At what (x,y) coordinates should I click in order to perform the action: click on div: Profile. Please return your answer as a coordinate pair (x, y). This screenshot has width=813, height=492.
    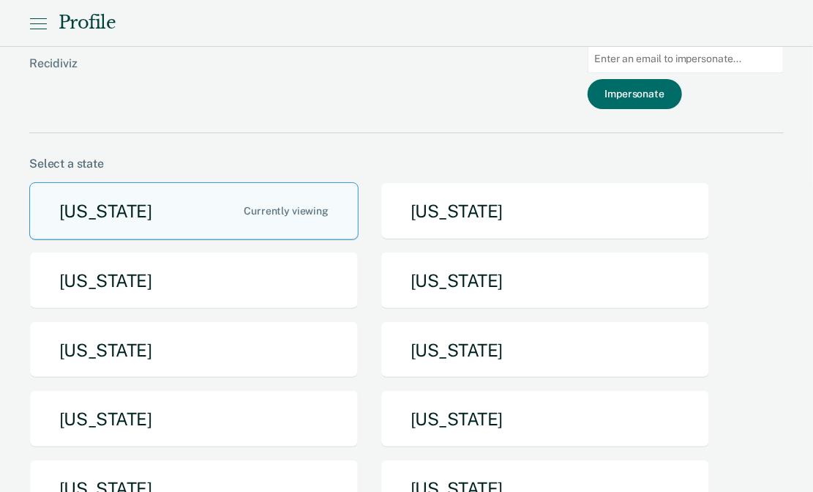
    Looking at the image, I should click on (87, 23).